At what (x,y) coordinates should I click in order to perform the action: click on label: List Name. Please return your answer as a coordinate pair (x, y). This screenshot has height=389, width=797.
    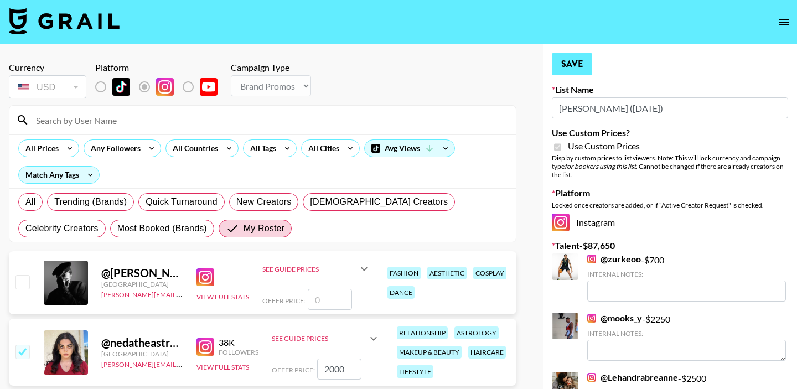
    Looking at the image, I should click on (670, 90).